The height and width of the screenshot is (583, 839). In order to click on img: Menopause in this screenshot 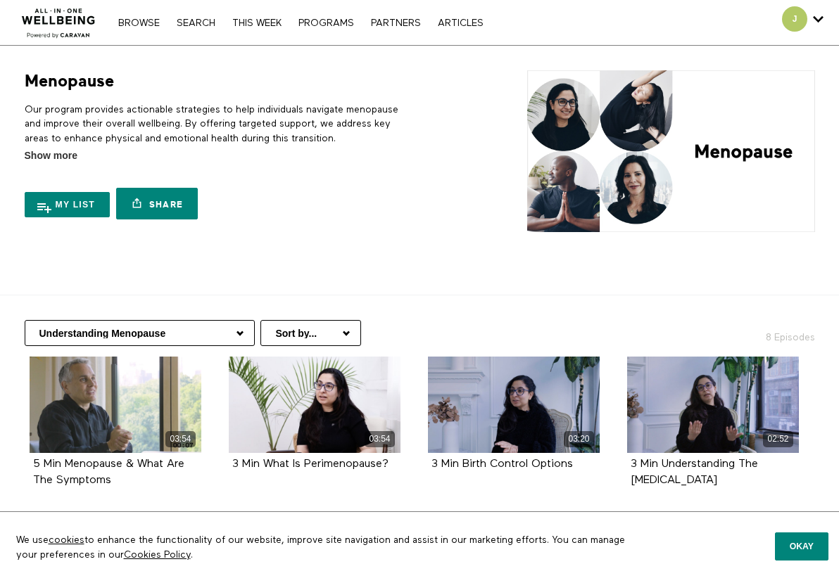, I will do `click(671, 151)`.